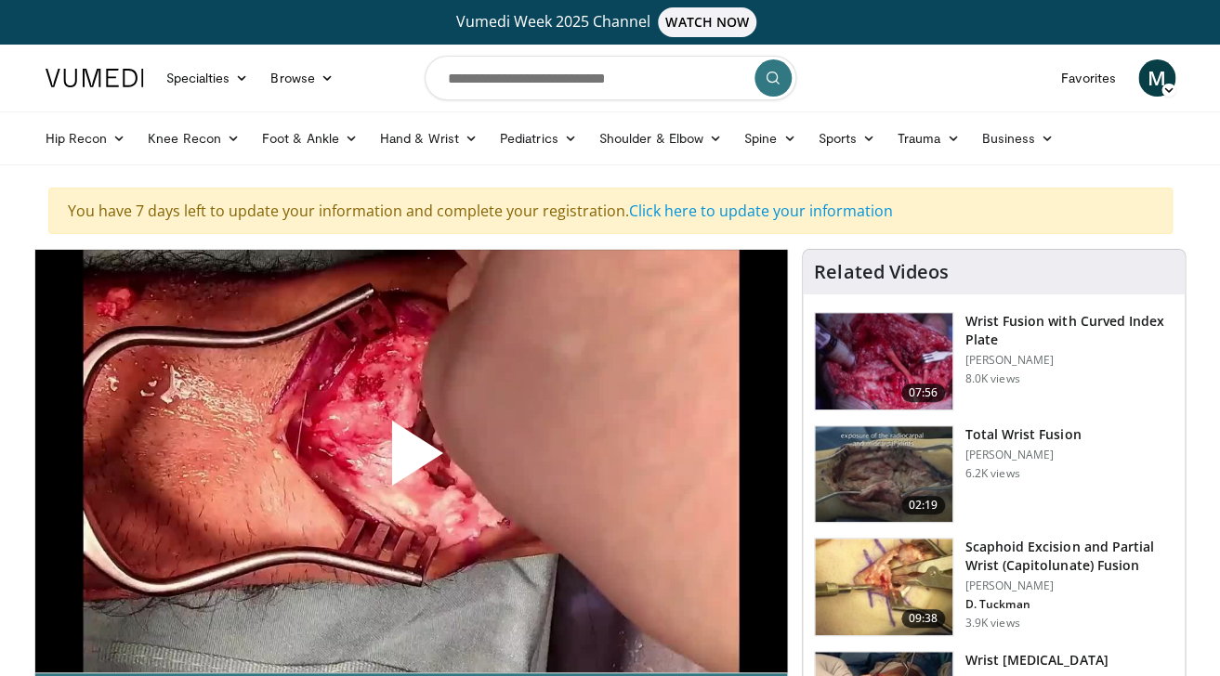 The width and height of the screenshot is (1220, 676). I want to click on img: 69caa8a0-39e4-40a6-a88f-d00045569e83.150x105_q85_crop-smart_upscale.jpg, so click(884, 361).